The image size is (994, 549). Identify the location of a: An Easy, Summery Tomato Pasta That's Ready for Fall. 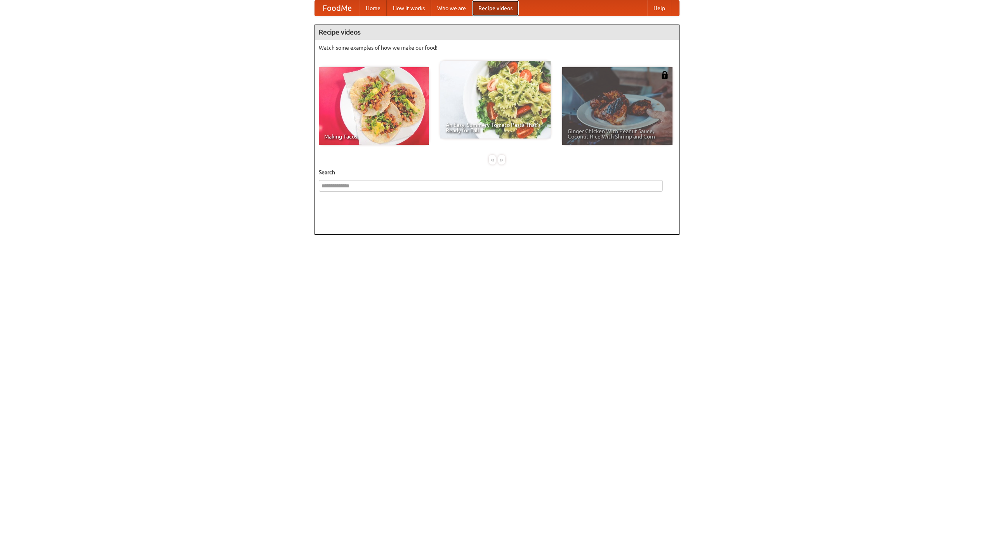
(495, 100).